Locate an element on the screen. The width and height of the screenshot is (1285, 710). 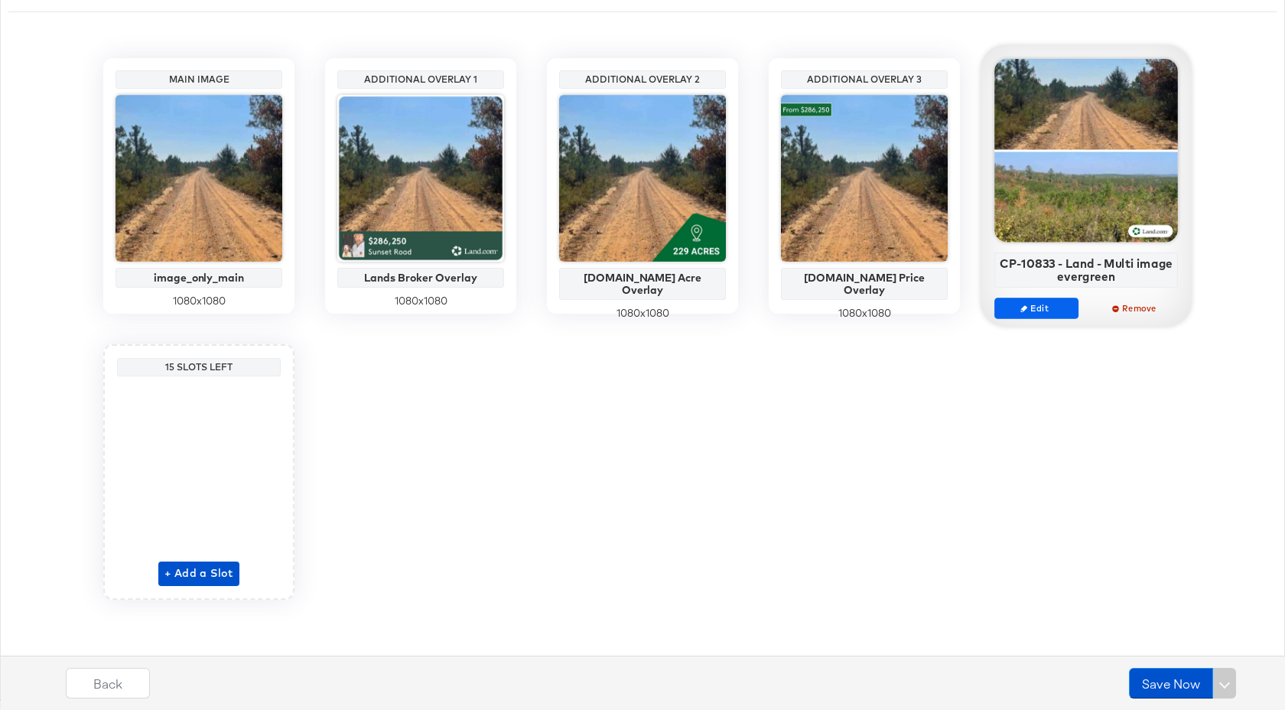
div: Additional Overlay 1 is located at coordinates (421, 80).